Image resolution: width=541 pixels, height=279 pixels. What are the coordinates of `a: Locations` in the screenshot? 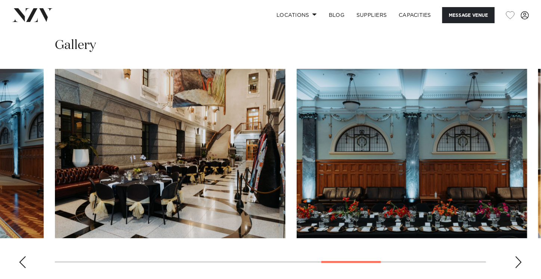 It's located at (297, 15).